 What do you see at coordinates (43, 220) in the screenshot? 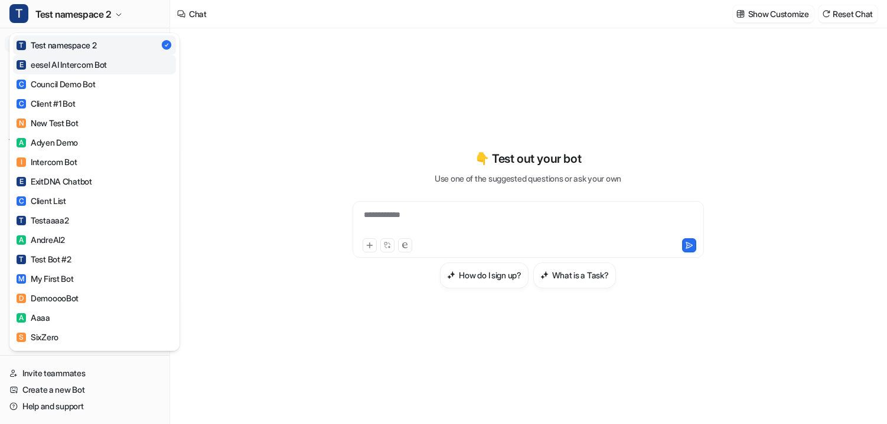
I see `div: Testaaaa2` at bounding box center [43, 220].